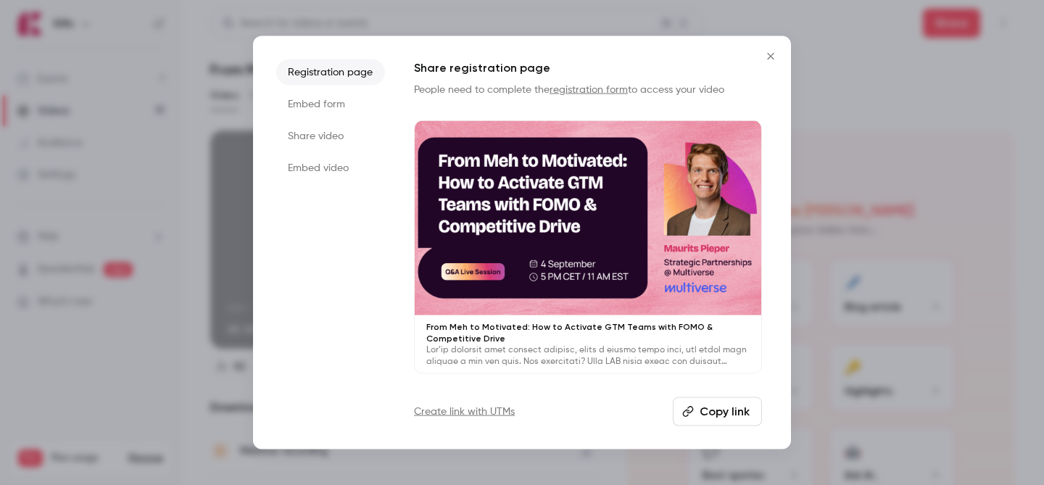 The image size is (1044, 485). I want to click on p: Lor’ip dolorsit amet consect adipisc, elits d eiusmo tempo inci, utl etdol magn aliquae a min ven..., so click(588, 356).